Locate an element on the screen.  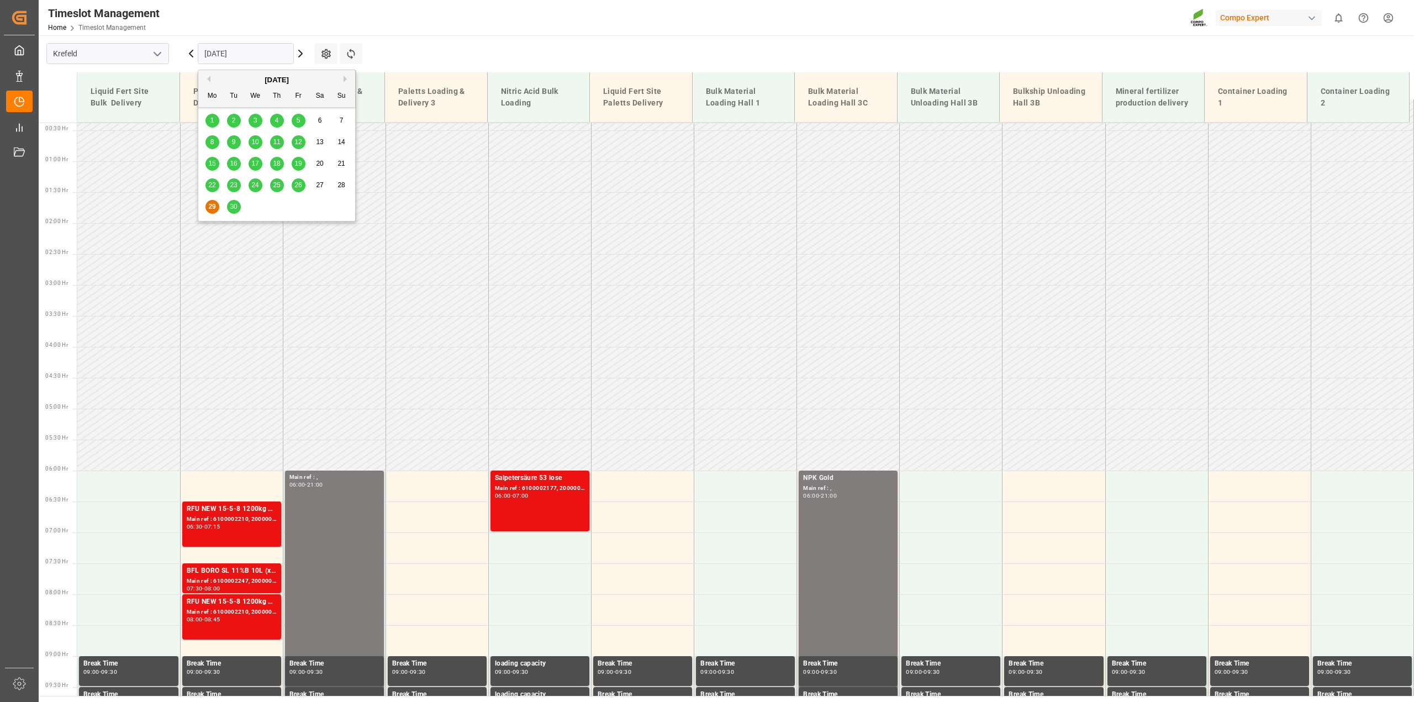
div: We is located at coordinates (255, 96).